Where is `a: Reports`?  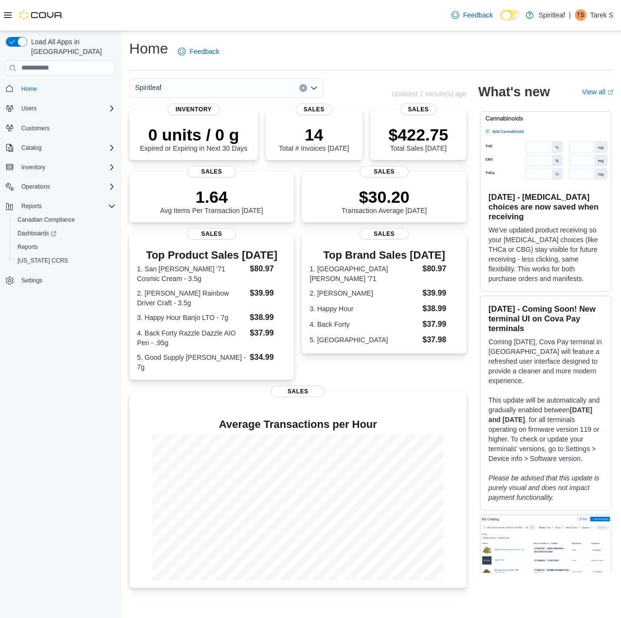 a: Reports is located at coordinates (28, 247).